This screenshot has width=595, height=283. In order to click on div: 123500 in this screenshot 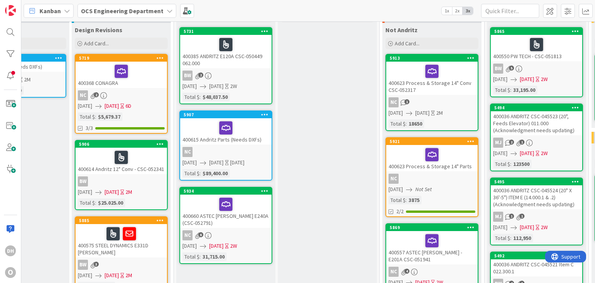, I will do `click(521, 164)`.